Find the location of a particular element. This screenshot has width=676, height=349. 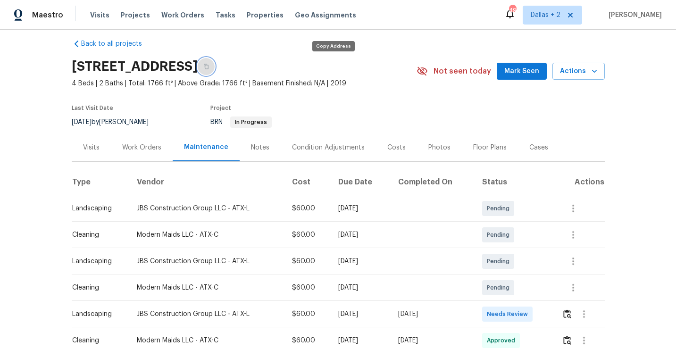

th: Actions is located at coordinates (579, 182).